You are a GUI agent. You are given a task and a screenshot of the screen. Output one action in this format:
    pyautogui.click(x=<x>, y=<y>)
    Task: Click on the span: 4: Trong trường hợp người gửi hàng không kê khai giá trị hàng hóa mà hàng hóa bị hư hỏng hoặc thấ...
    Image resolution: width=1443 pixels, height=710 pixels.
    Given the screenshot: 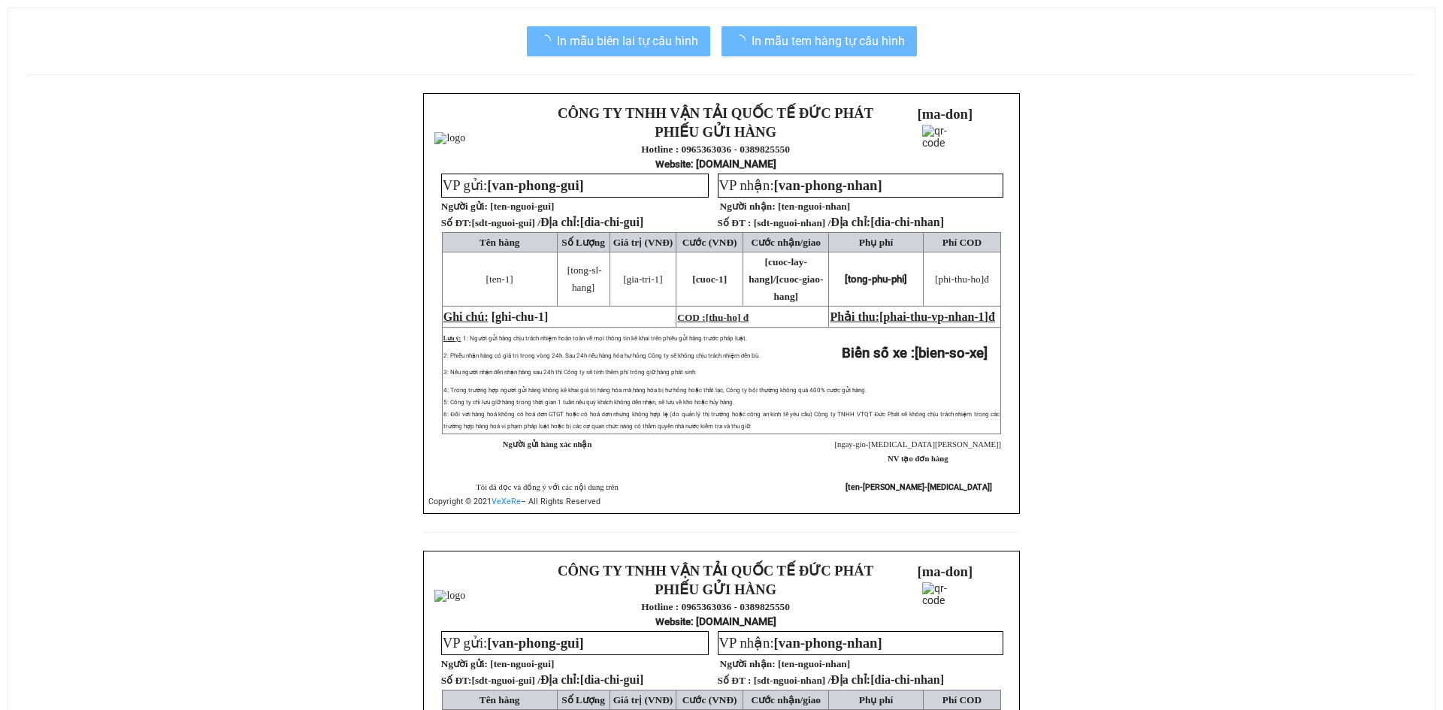 What is the action you would take?
    pyautogui.click(x=655, y=390)
    